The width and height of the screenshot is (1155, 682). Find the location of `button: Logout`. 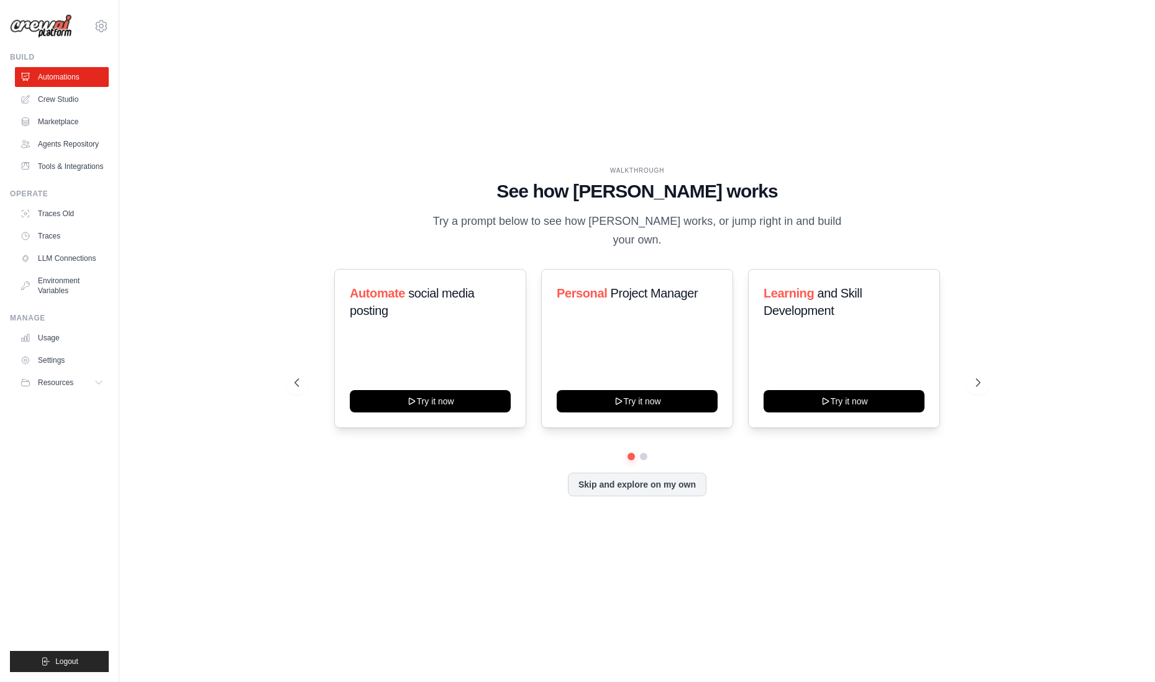

button: Logout is located at coordinates (59, 662).